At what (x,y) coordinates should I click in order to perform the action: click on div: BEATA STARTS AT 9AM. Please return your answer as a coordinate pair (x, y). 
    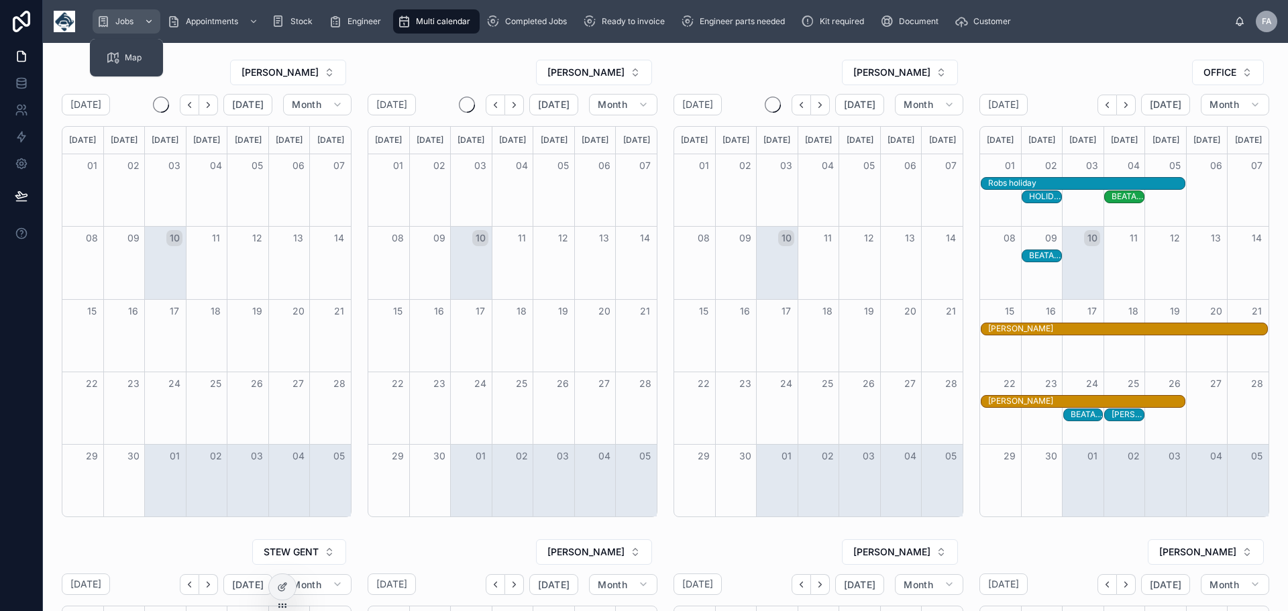
    Looking at the image, I should click on (1127, 197).